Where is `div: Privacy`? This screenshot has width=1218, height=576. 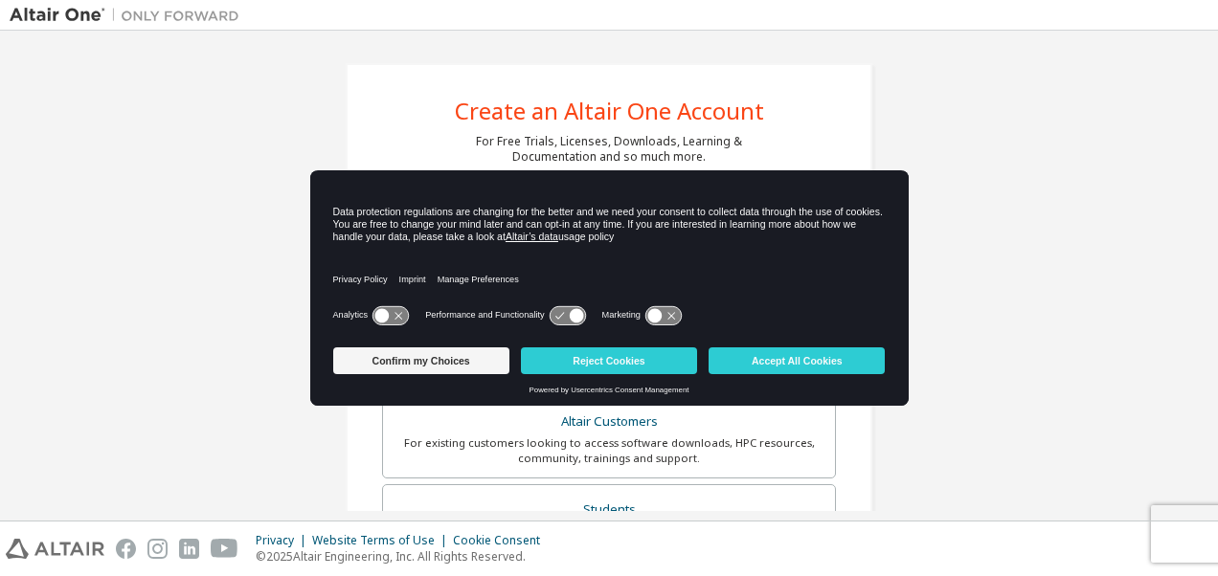 div: Privacy is located at coordinates (283, 541).